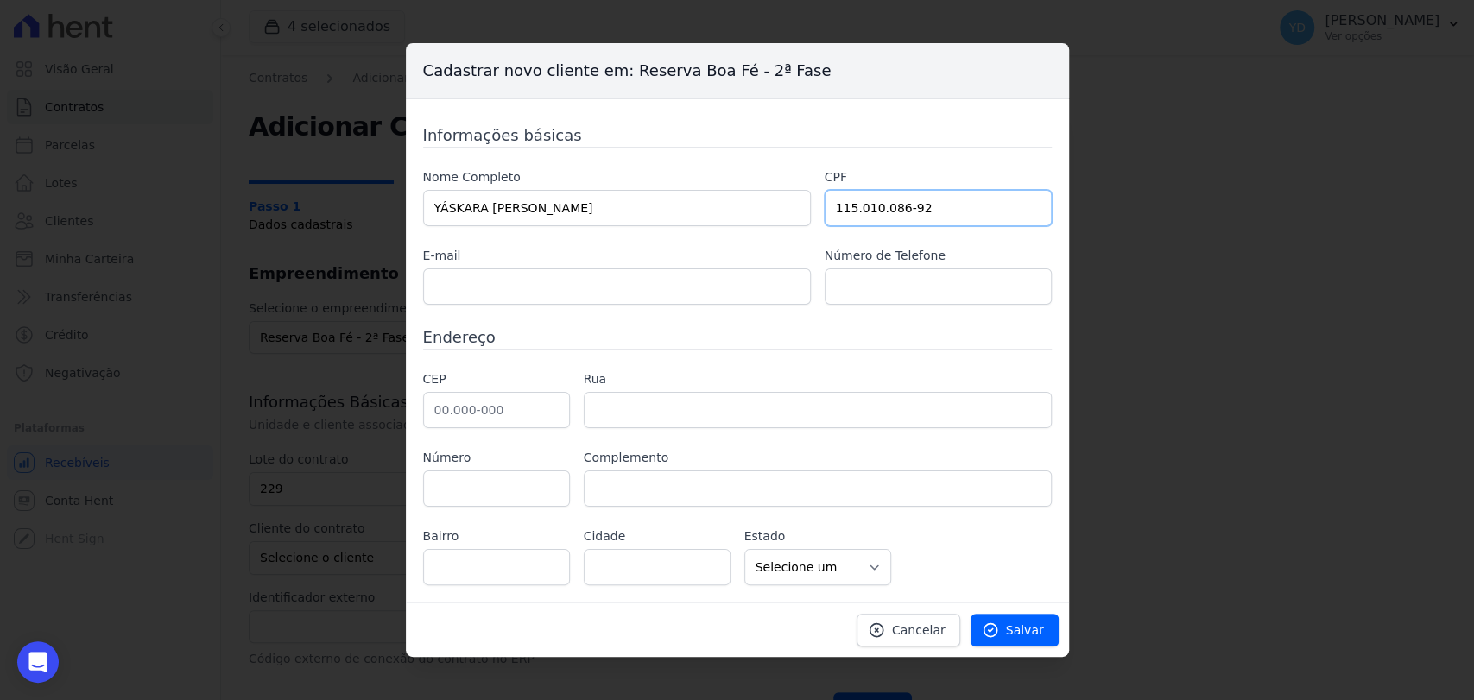  What do you see at coordinates (919, 630) in the screenshot?
I see `span: Cancelar` at bounding box center [919, 630].